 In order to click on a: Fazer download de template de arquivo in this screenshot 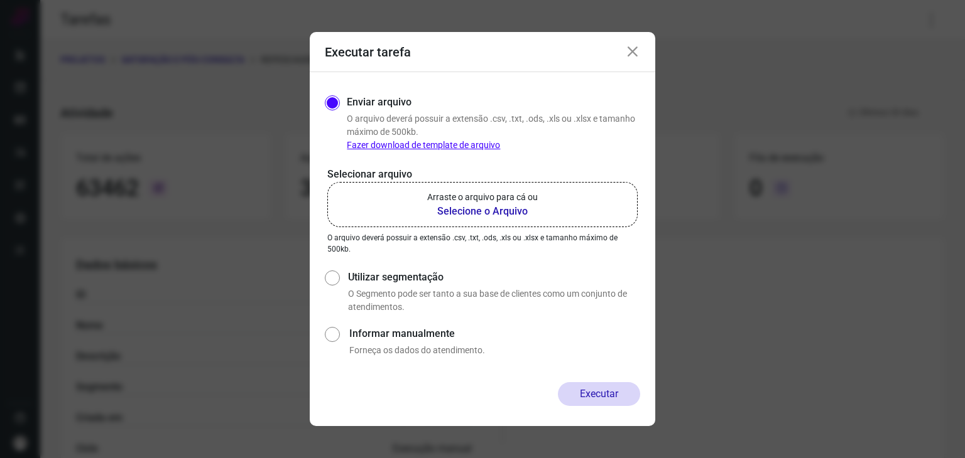, I will do `click(423, 145)`.